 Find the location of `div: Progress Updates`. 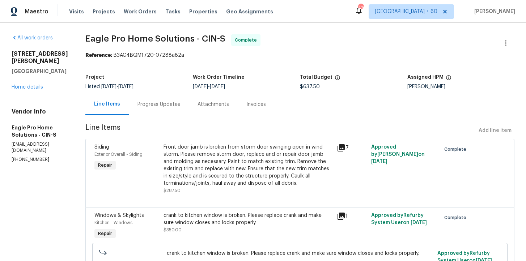

div: Progress Updates is located at coordinates (159, 105).